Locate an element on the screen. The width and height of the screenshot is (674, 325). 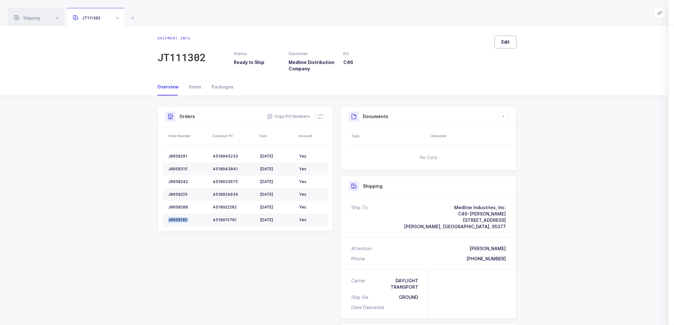
div: J0058242 is located at coordinates (188, 182).